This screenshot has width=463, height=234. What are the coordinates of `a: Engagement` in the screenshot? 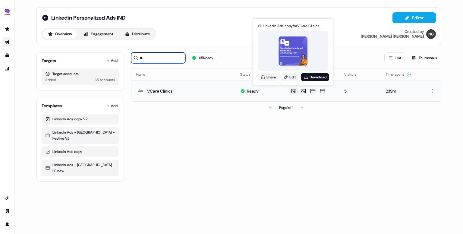 It's located at (98, 34).